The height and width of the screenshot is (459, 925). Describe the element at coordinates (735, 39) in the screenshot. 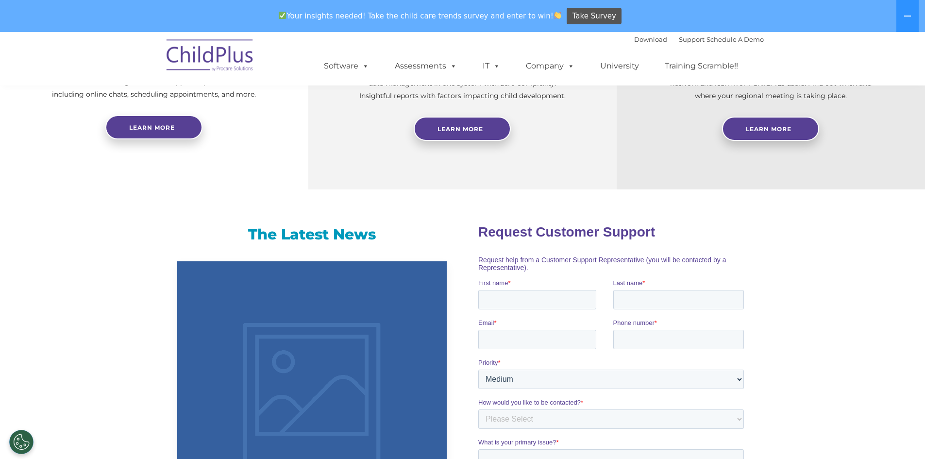

I see `a: Schedule A Demo` at that location.